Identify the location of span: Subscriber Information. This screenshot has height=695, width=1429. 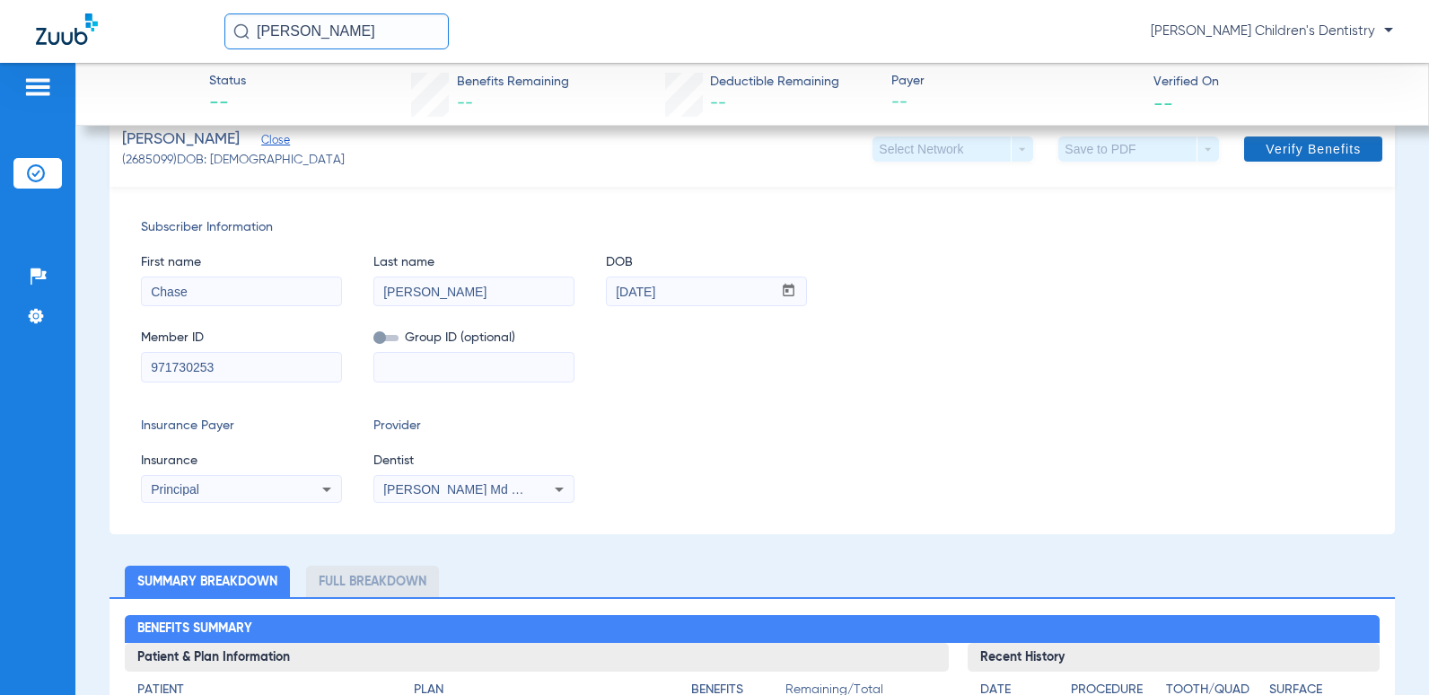
(752, 227).